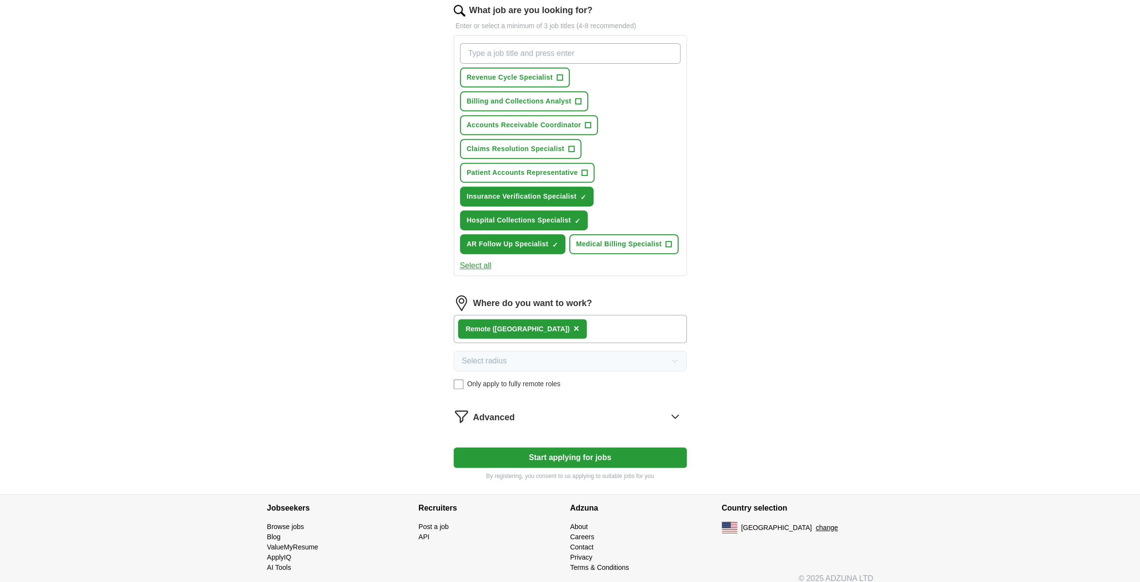 The width and height of the screenshot is (1140, 582). I want to click on input: Only apply to fully remote roles, so click(459, 384).